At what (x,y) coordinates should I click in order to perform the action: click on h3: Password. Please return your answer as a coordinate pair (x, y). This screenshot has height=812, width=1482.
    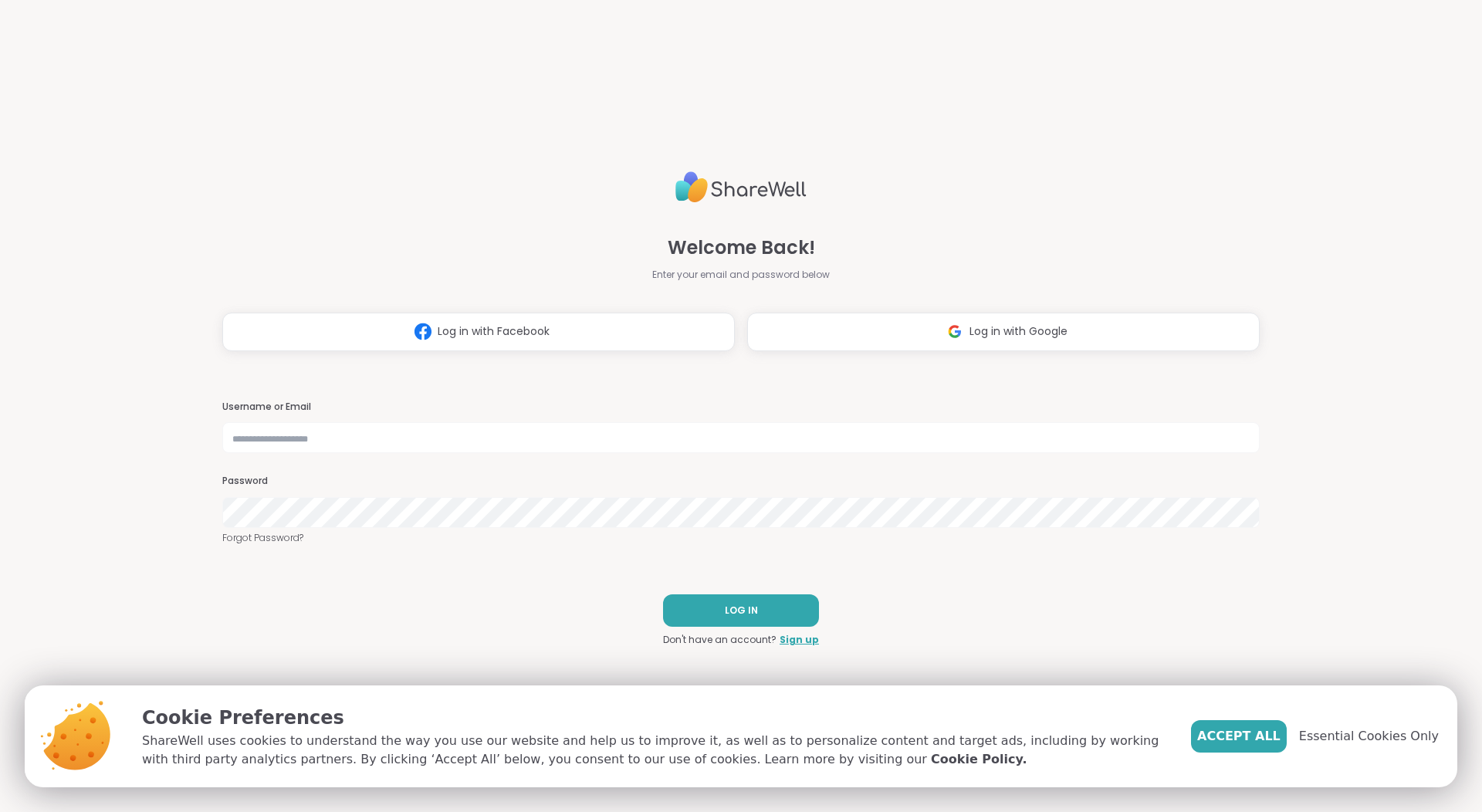
    Looking at the image, I should click on (741, 481).